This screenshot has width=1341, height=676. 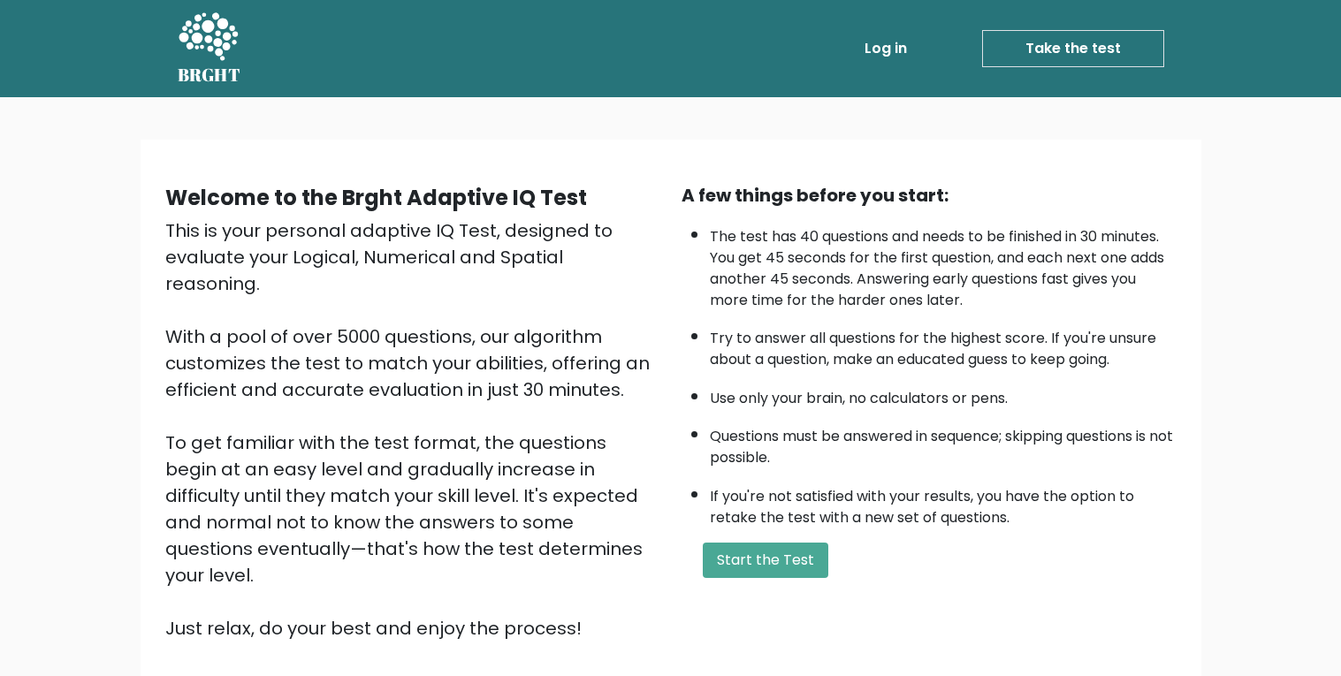 What do you see at coordinates (885, 49) in the screenshot?
I see `a: Log in` at bounding box center [885, 49].